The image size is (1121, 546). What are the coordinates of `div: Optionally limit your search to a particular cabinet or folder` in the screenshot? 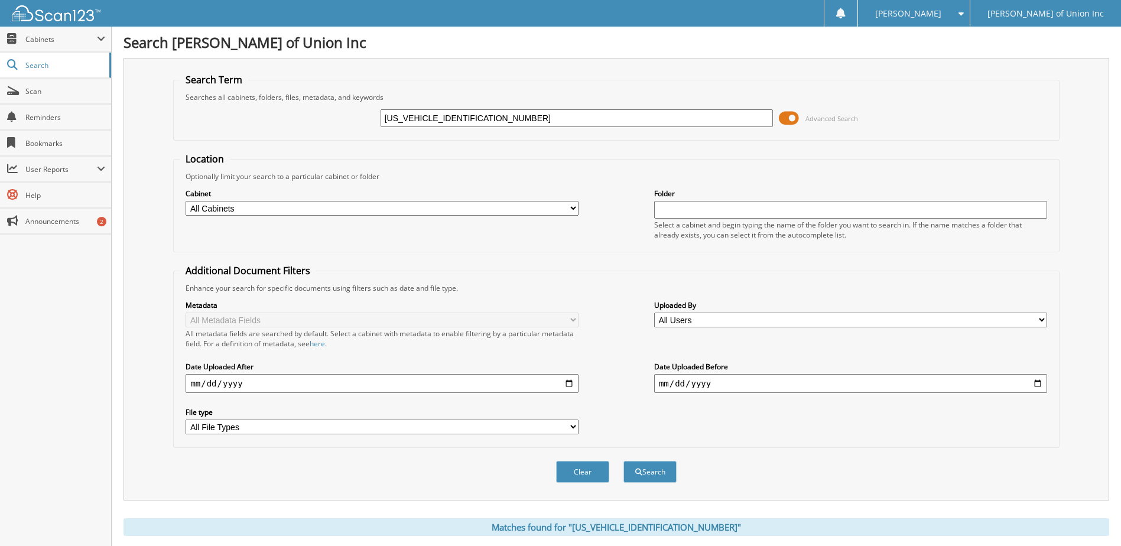 It's located at (616, 176).